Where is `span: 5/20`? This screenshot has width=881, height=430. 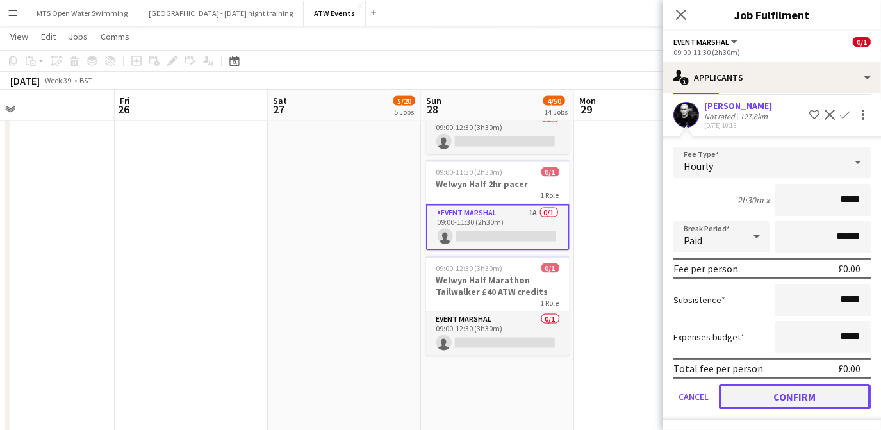
span: 5/20 is located at coordinates (404, 101).